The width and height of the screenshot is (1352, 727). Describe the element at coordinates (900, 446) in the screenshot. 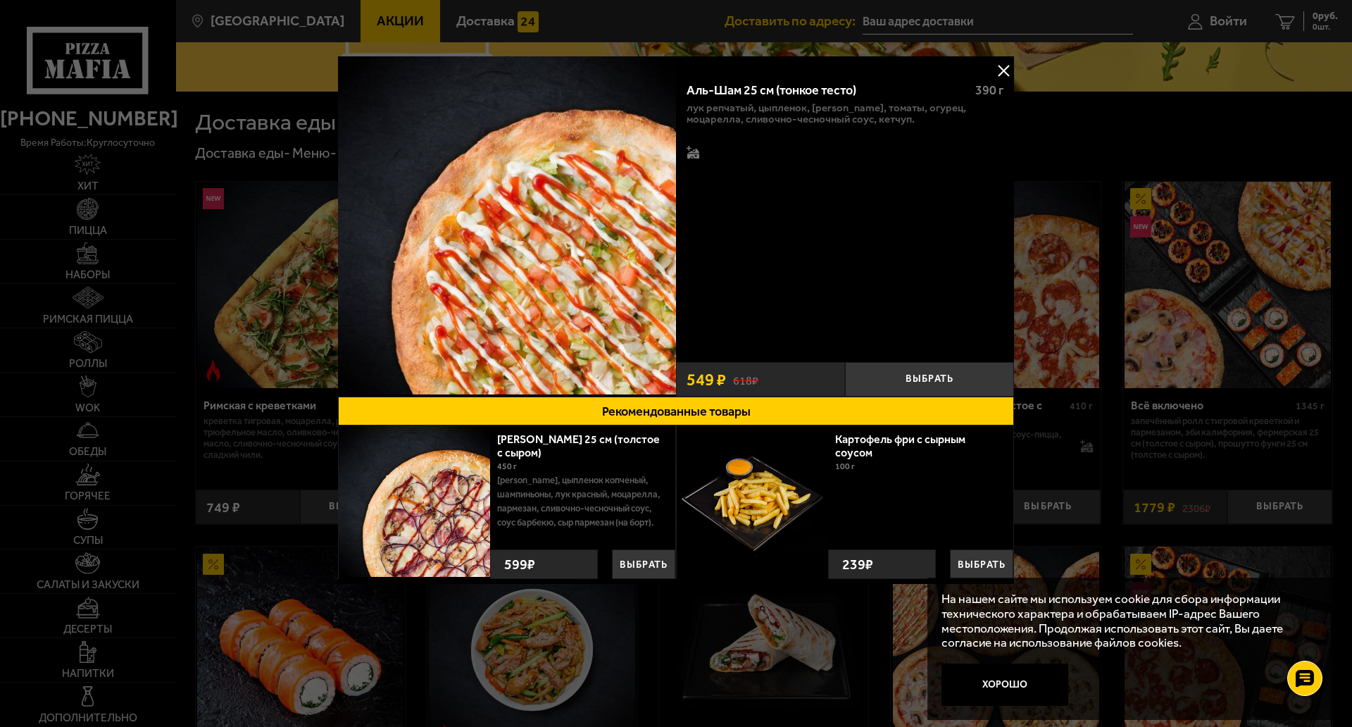

I see `a: Картофель фри с сырным соусом` at that location.